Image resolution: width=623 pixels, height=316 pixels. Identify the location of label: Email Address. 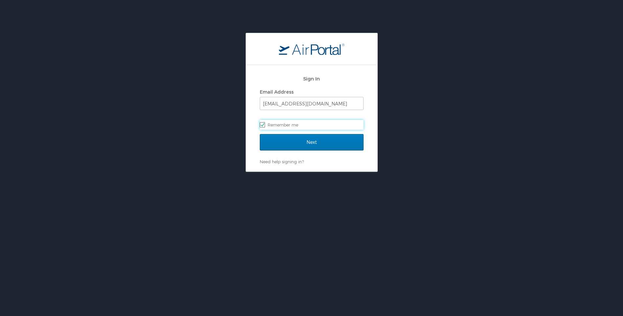
(276, 92).